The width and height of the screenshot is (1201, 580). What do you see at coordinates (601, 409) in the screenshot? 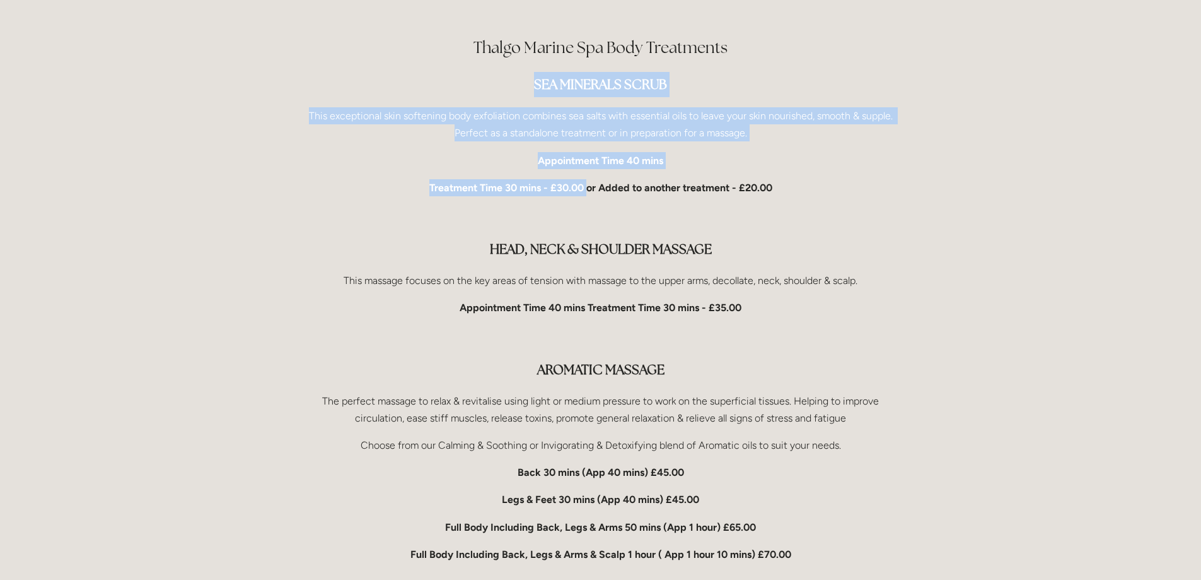
I see `p: The perfect massage to relax & revitalise using light or medium pressure to work on the superfici...` at bounding box center [601, 409].